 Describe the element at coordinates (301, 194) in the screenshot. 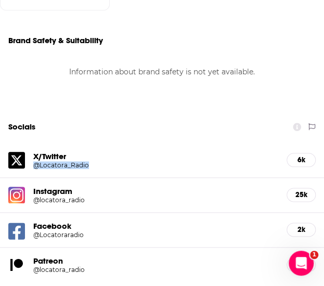

I see `h5: 25k` at that location.